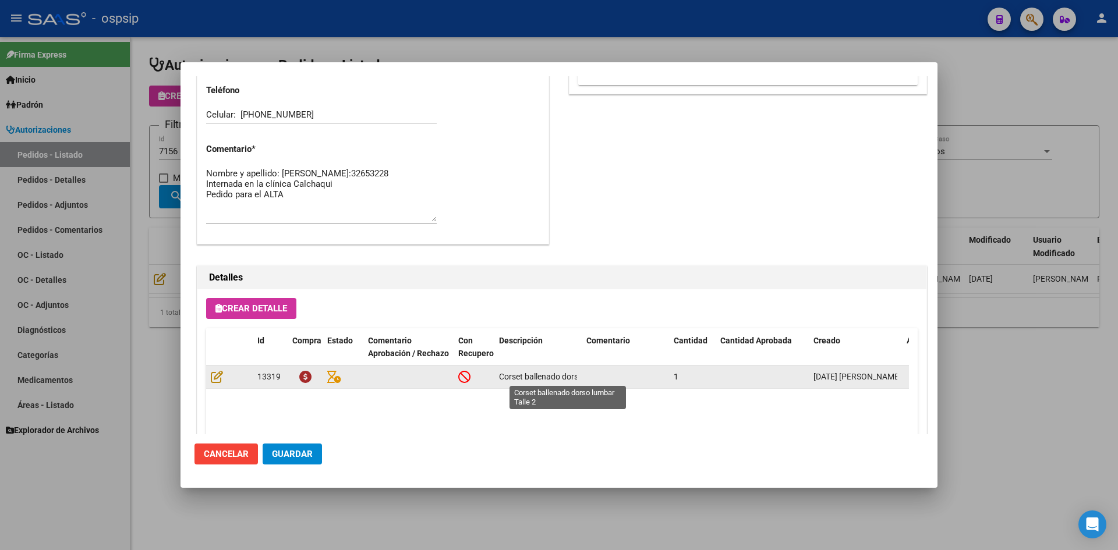 The width and height of the screenshot is (1118, 550). Describe the element at coordinates (562, 278) in the screenshot. I see `h2: Detalles` at that location.